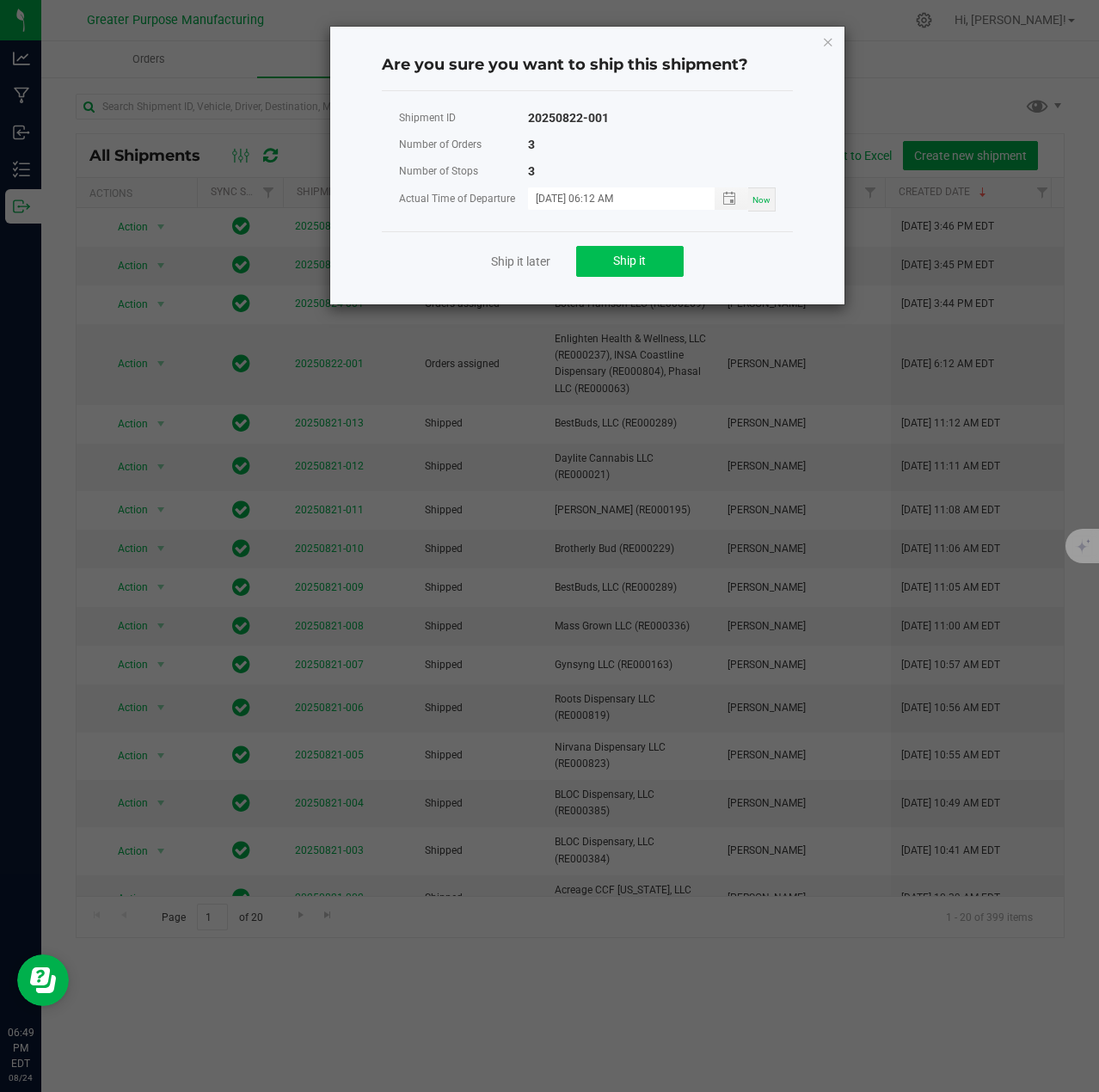  Describe the element at coordinates (520, 261) in the screenshot. I see `a: Ship it later` at that location.